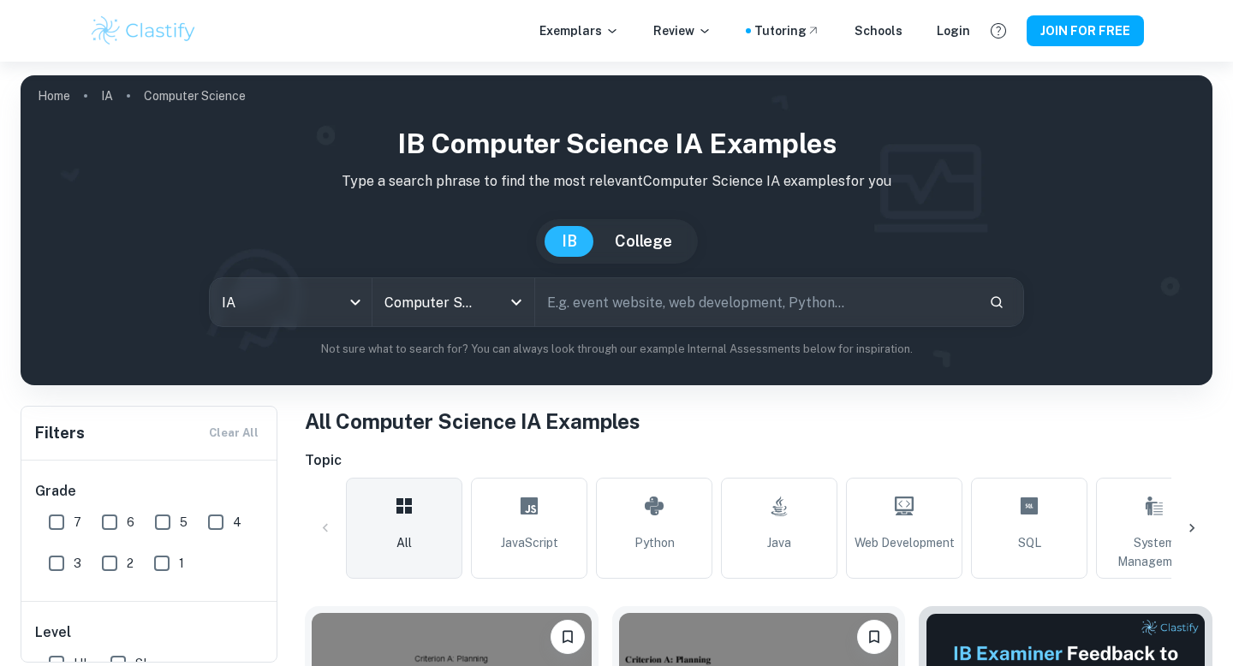  I want to click on span: 2, so click(130, 563).